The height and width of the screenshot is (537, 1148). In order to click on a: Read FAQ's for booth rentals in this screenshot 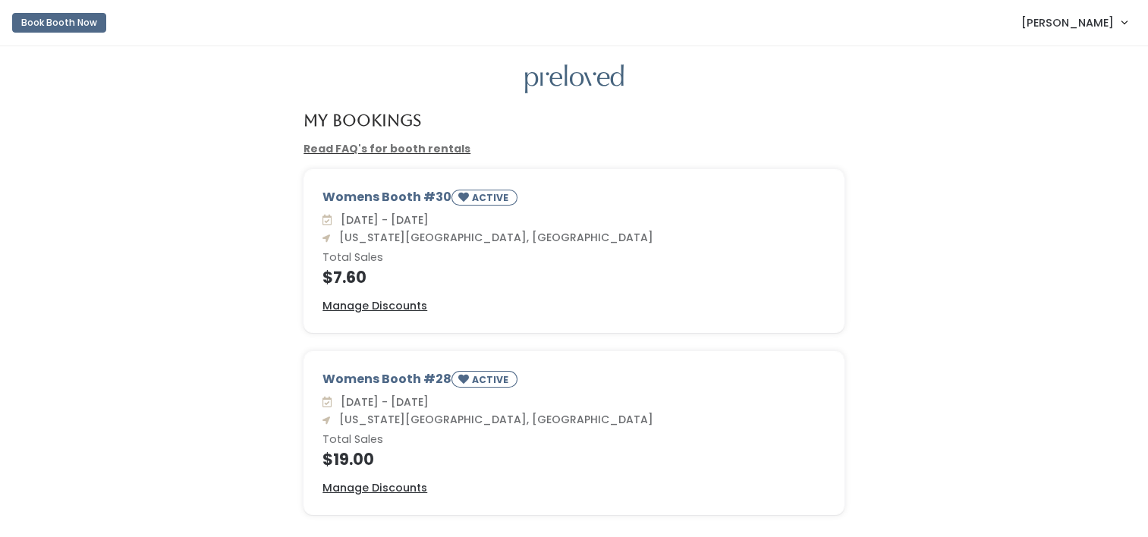, I will do `click(387, 149)`.